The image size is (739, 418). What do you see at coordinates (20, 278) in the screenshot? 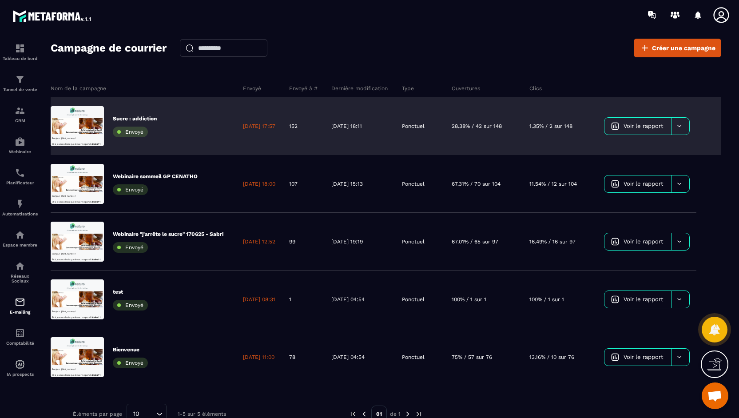
I see `p: Réseaux Sociaux` at bounding box center [20, 278].